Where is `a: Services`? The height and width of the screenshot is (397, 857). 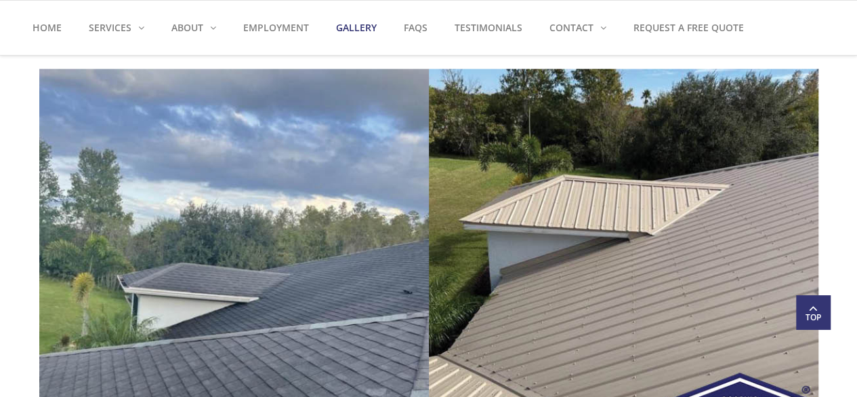 a: Services is located at coordinates (117, 28).